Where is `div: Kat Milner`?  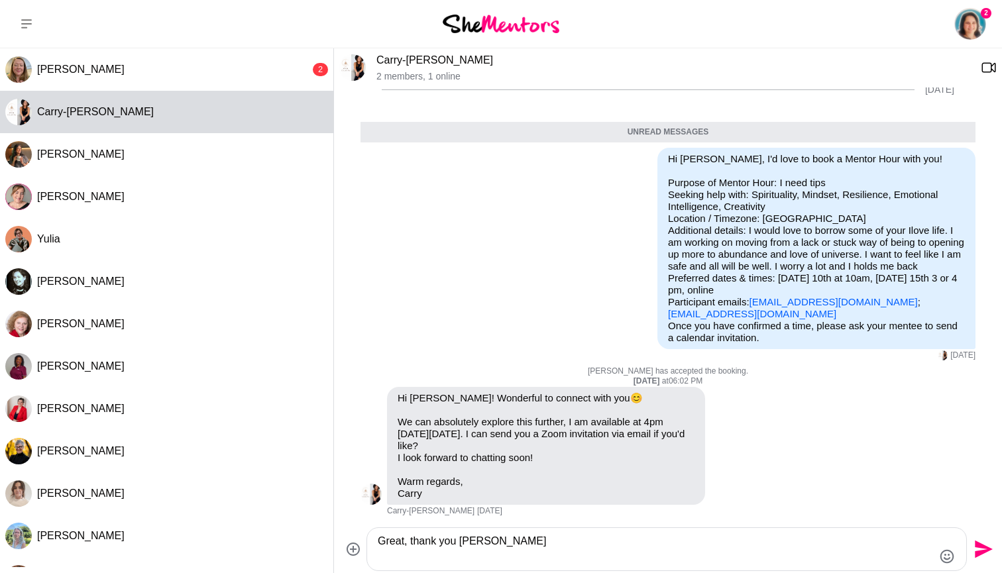
div: Kat Milner is located at coordinates (19, 409).